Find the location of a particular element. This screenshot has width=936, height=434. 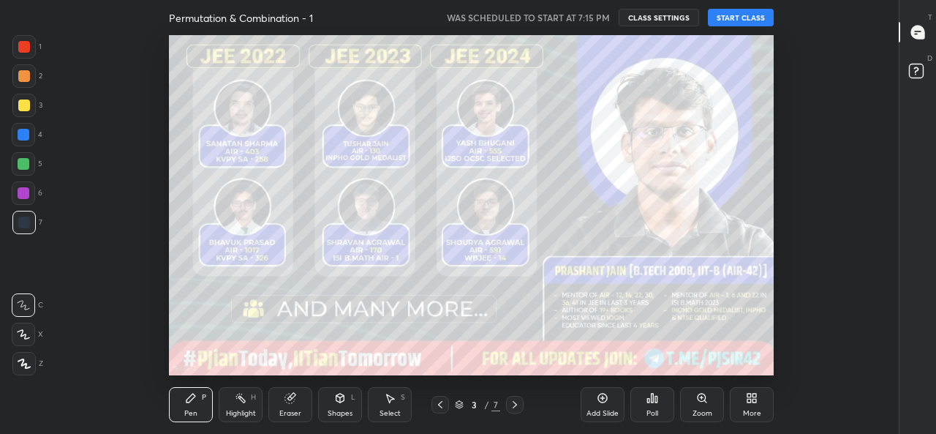

div: Add Slide is located at coordinates (602, 413).